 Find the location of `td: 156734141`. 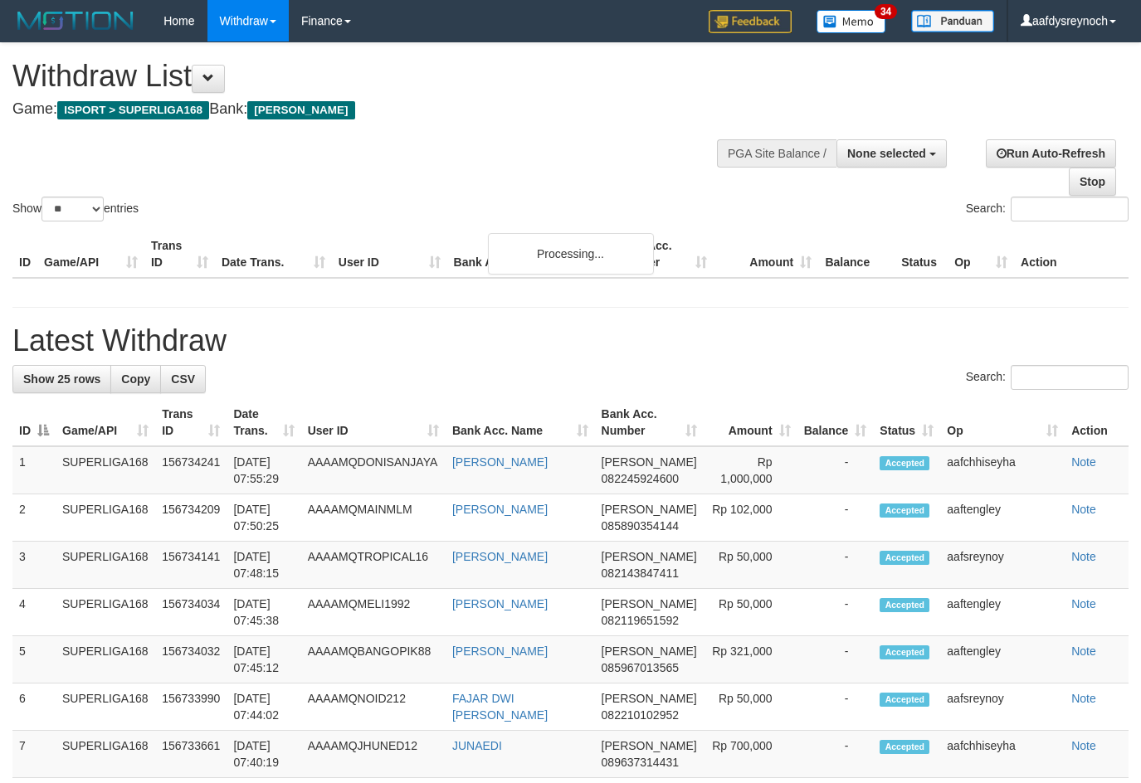

td: 156734141 is located at coordinates (191, 565).